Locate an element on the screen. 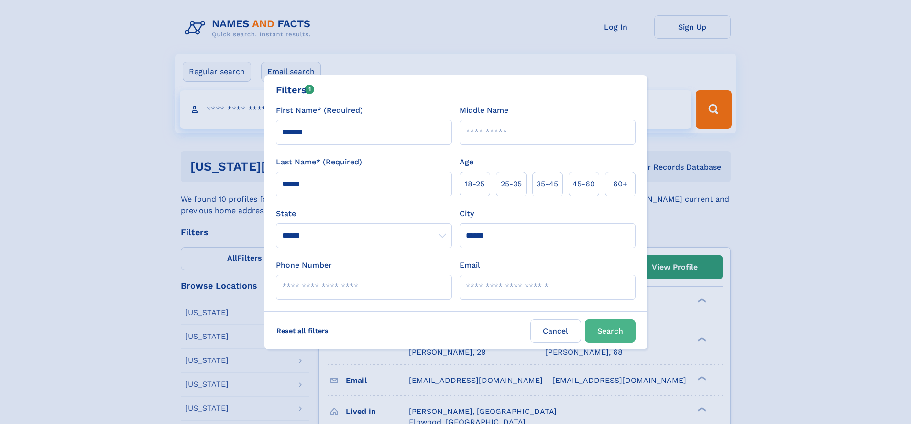  div: Filters is located at coordinates (295, 90).